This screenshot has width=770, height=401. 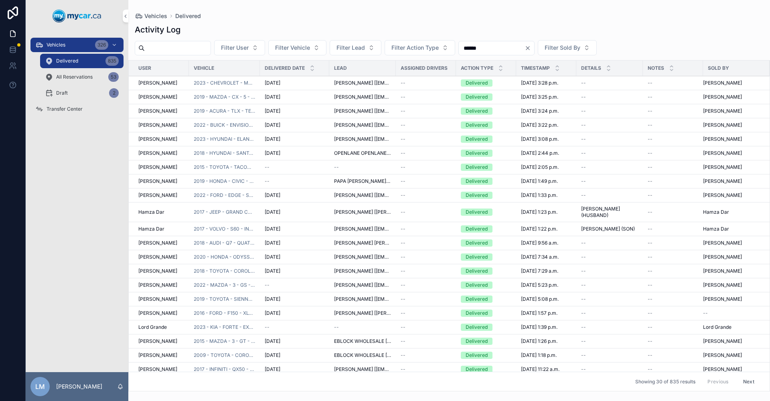 What do you see at coordinates (224, 167) in the screenshot?
I see `a: 2015 - TOYOTA - TACOMA - DELUX GRADE - 251081` at bounding box center [224, 167].